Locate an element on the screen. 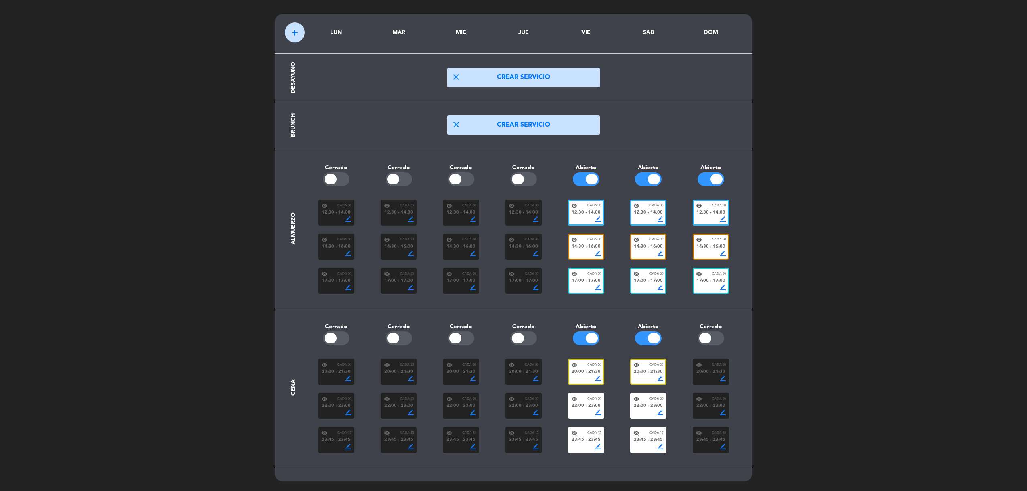 Image resolution: width=1027 pixels, height=491 pixels. div: MAR is located at coordinates (399, 32).